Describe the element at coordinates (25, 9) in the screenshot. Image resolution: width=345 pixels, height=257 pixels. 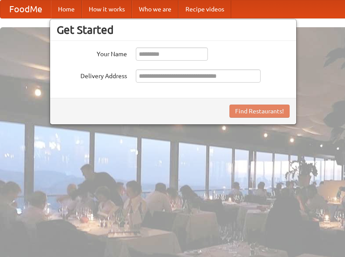
I see `a: FoodMe` at that location.